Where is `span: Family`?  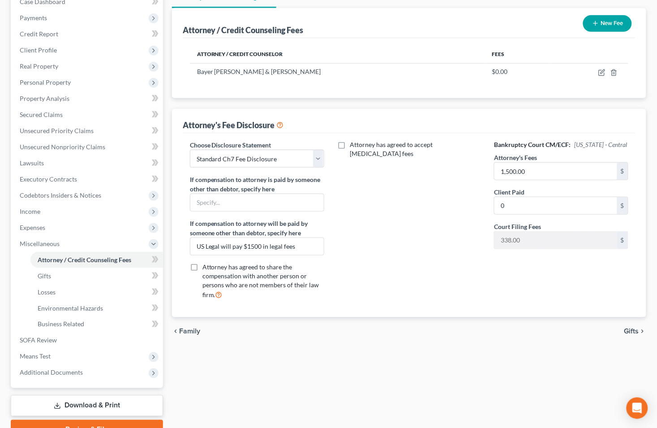 span: Family is located at coordinates (190, 332).